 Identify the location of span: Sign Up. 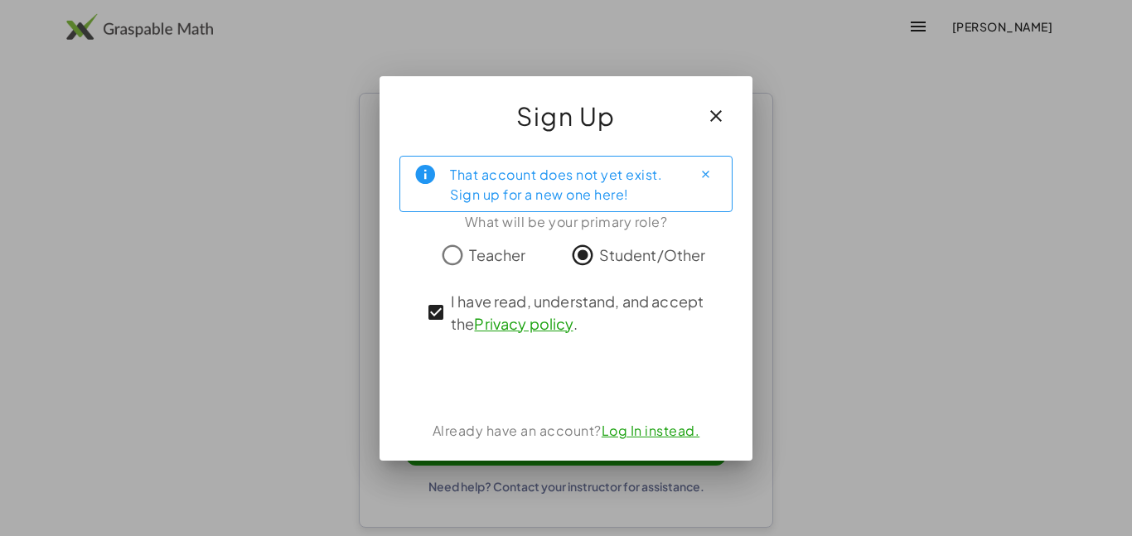
(566, 116).